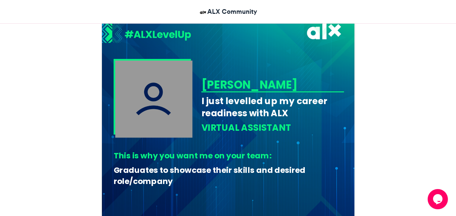  I want to click on div: This is why you want me on your team:, so click(226, 156).